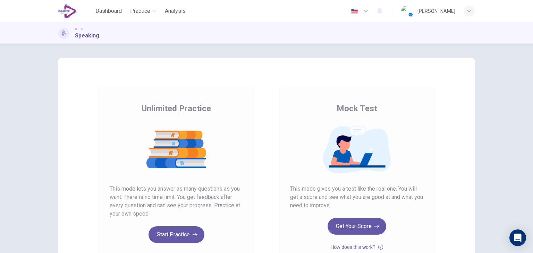 This screenshot has height=253, width=533. What do you see at coordinates (356, 247) in the screenshot?
I see `button: How does this work?` at bounding box center [356, 247].